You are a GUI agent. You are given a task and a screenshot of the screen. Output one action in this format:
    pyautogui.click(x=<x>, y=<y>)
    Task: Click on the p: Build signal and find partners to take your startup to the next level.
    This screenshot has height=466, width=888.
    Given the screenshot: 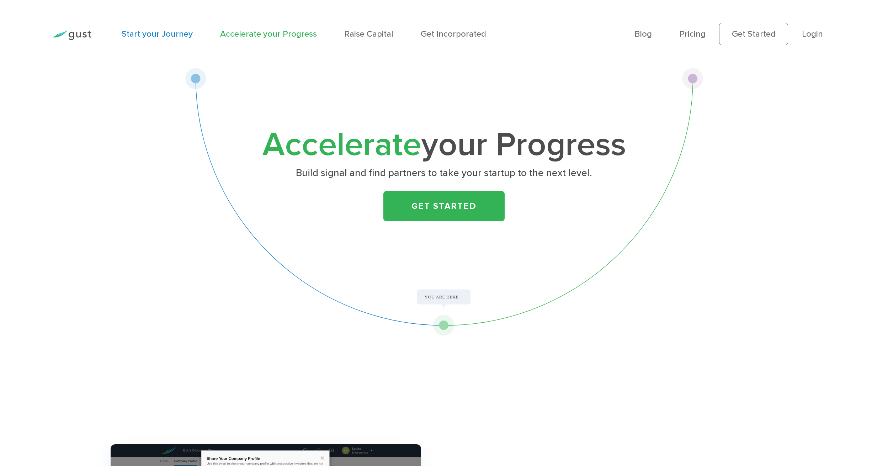 What is the action you would take?
    pyautogui.click(x=444, y=173)
    